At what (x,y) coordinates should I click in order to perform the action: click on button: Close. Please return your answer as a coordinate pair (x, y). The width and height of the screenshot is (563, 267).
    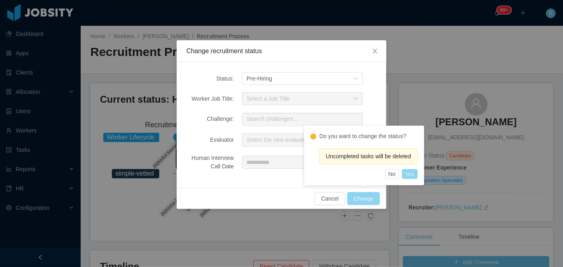
    Looking at the image, I should click on (375, 52).